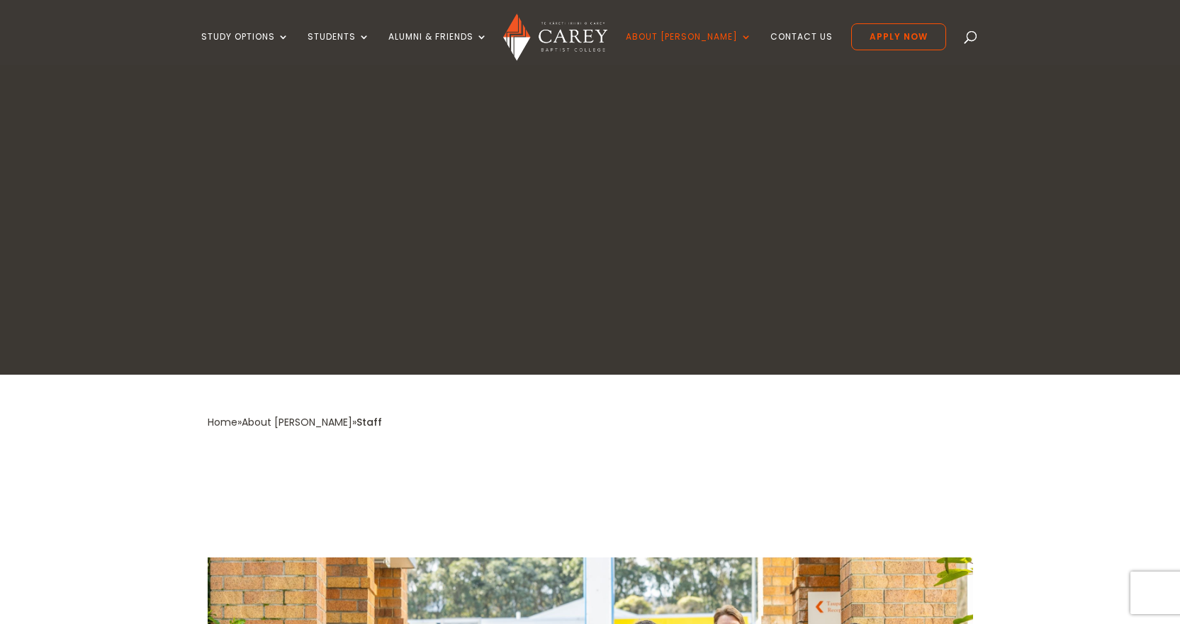  I want to click on img: Carey Baptist College, so click(555, 37).